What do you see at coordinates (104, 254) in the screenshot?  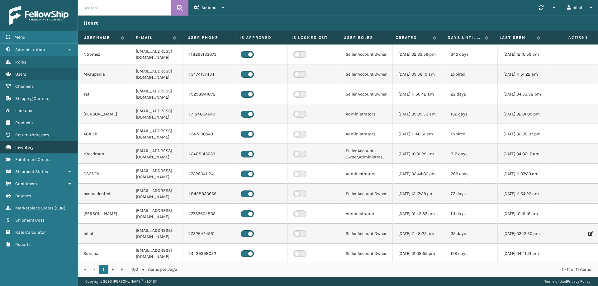 I see `td: Simcha` at bounding box center [104, 254].